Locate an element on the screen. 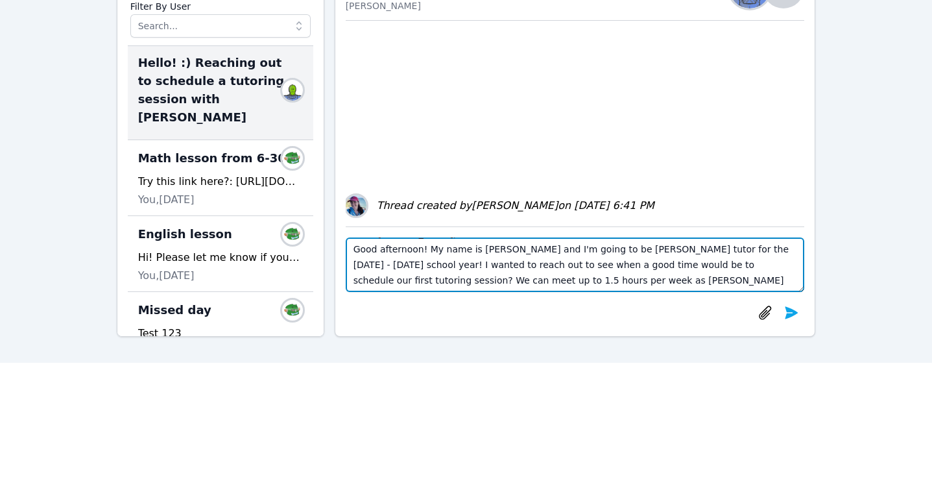 The height and width of the screenshot is (477, 932). img: Megan Nepshinsky is located at coordinates (356, 206).